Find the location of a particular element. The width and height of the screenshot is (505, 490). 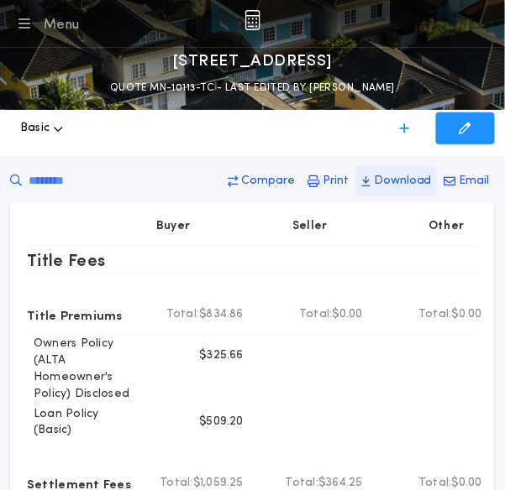

button: Compare is located at coordinates (261, 181).